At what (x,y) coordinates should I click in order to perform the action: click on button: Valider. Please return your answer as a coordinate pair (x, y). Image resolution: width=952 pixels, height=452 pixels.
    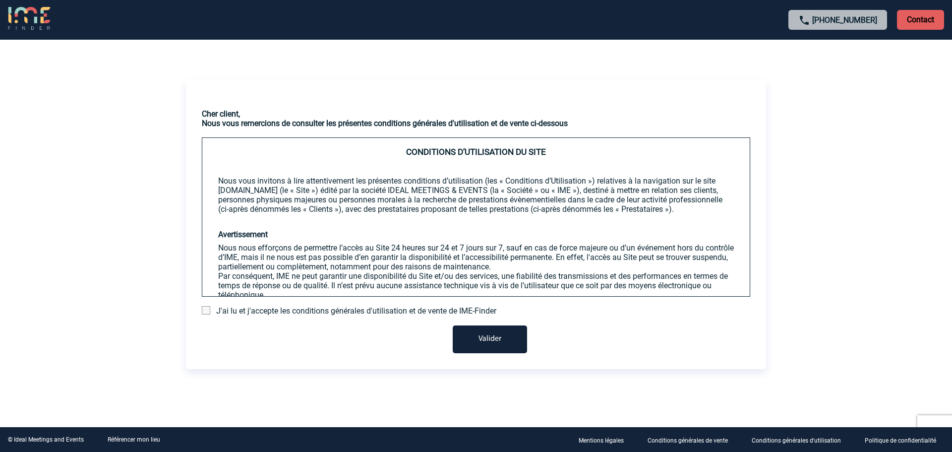
    Looking at the image, I should click on (490, 339).